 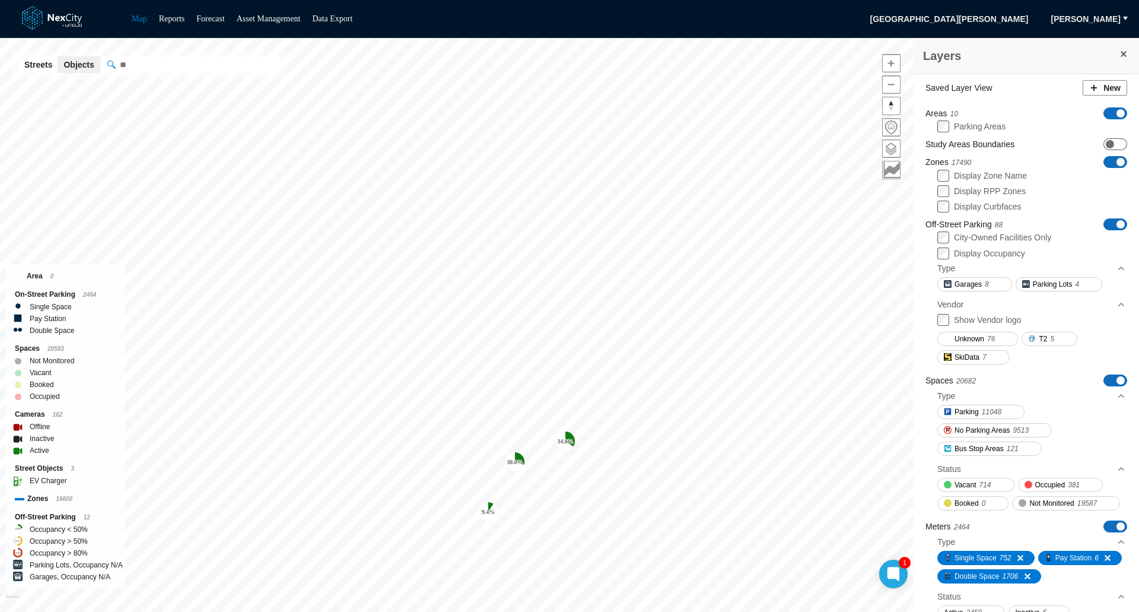 What do you see at coordinates (1049, 339) in the screenshot?
I see `button: T25` at bounding box center [1049, 339].